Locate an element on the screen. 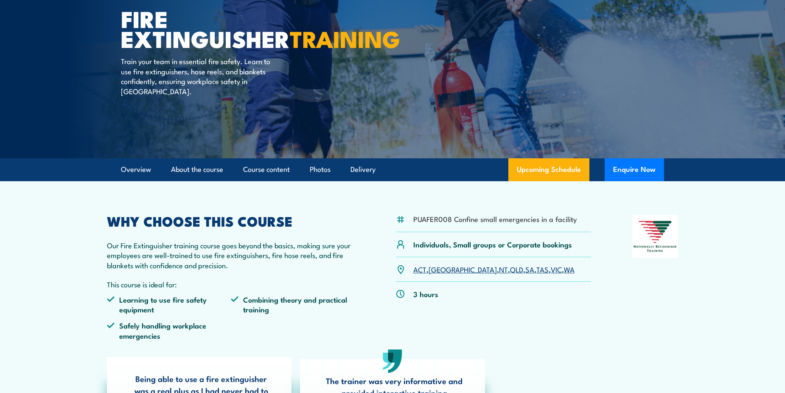 The height and width of the screenshot is (393, 785). li: Safely handling workplace emergencies is located at coordinates (169, 330).